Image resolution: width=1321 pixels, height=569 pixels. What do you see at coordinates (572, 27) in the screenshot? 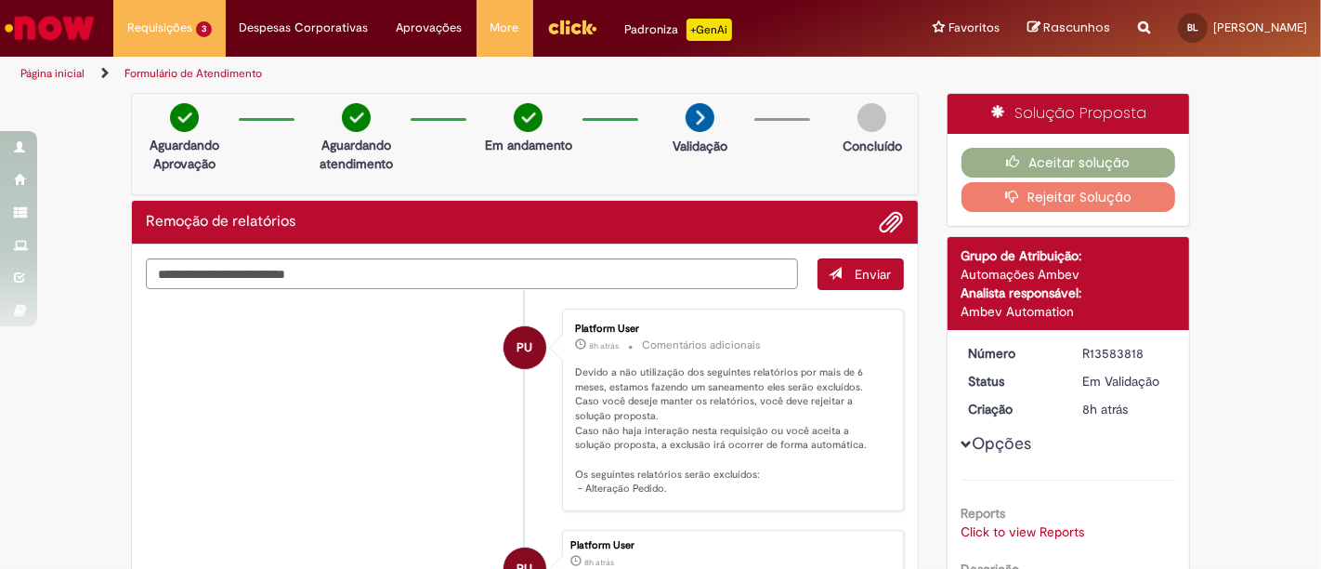
I see `img: click_logo_yellow_360x200.png` at bounding box center [572, 27].